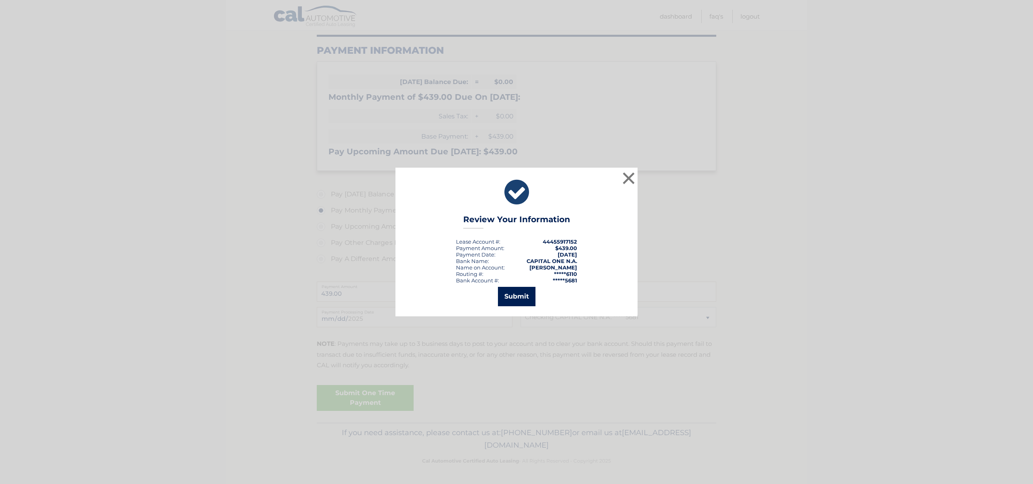 The height and width of the screenshot is (484, 1033). Describe the element at coordinates (517, 296) in the screenshot. I see `button: Submit` at that location.